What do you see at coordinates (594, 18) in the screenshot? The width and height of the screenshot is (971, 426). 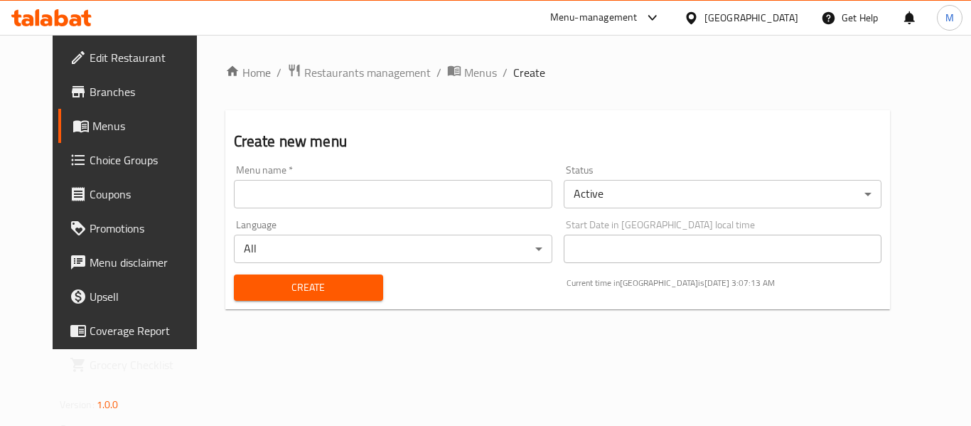 I see `div: Menu-management` at bounding box center [594, 18].